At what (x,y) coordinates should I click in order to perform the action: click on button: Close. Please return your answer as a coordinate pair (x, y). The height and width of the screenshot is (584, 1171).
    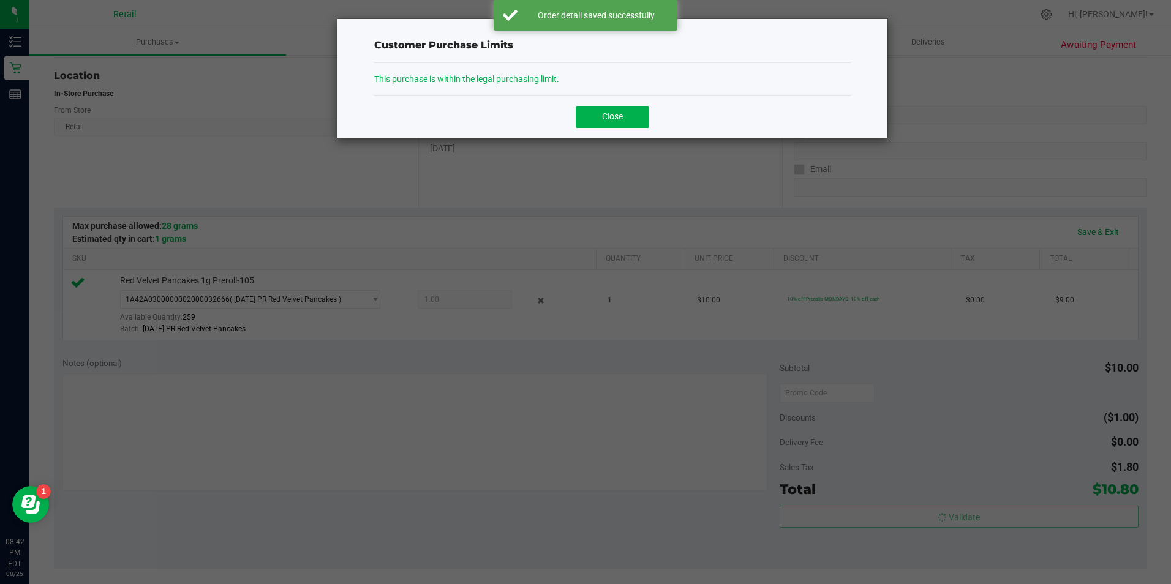
    Looking at the image, I should click on (612, 117).